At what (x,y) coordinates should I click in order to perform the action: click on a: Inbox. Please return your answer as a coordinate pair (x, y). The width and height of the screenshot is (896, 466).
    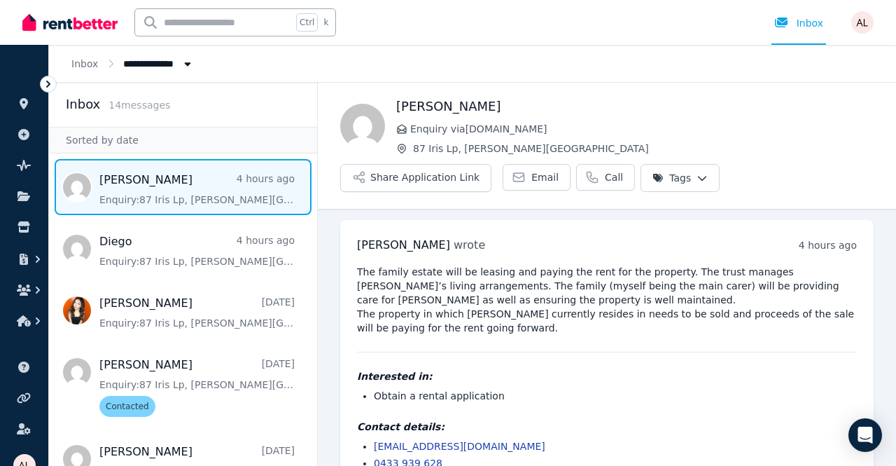
    Looking at the image, I should click on (85, 64).